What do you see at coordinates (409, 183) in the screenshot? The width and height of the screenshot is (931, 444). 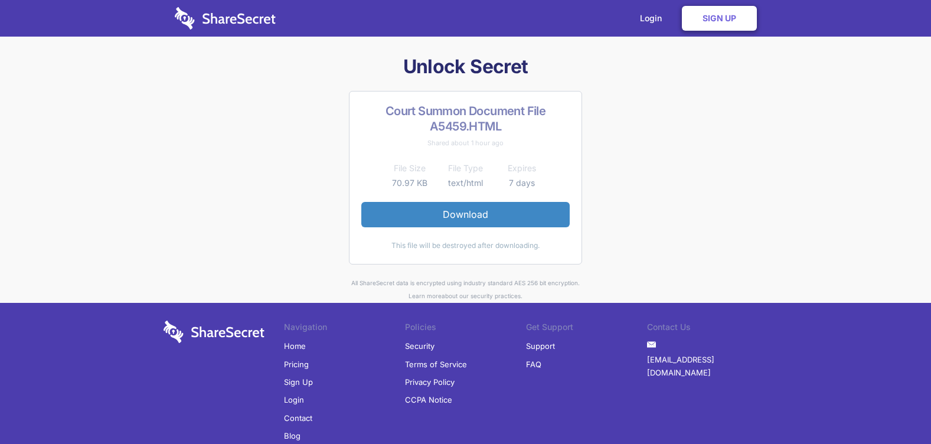 I see `td: 70.97 KB` at bounding box center [409, 183].